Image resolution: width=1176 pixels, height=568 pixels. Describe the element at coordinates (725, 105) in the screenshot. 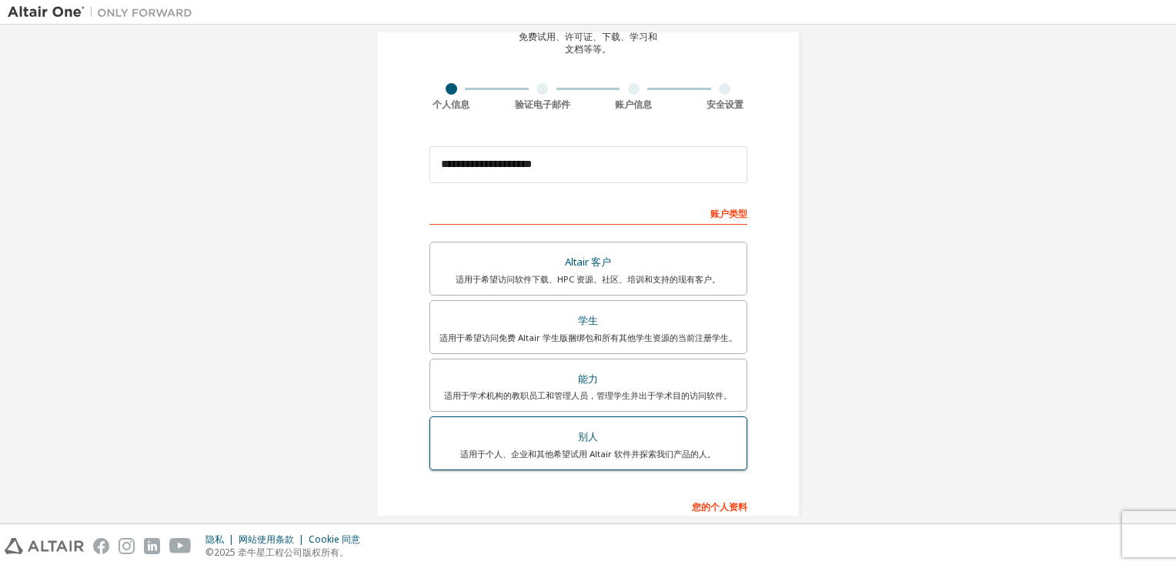

I see `div: 安全设置` at that location.